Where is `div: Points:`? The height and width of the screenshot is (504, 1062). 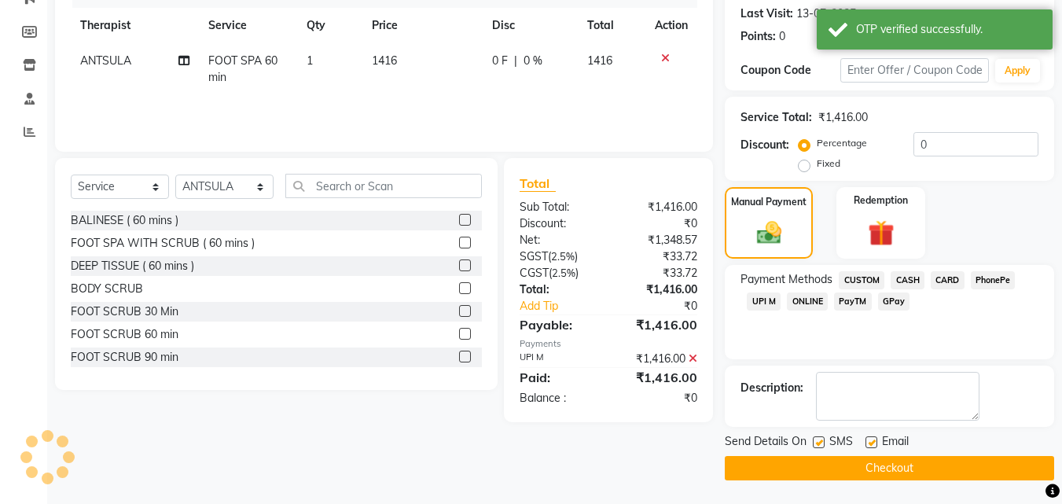
div: Points: is located at coordinates (758, 36).